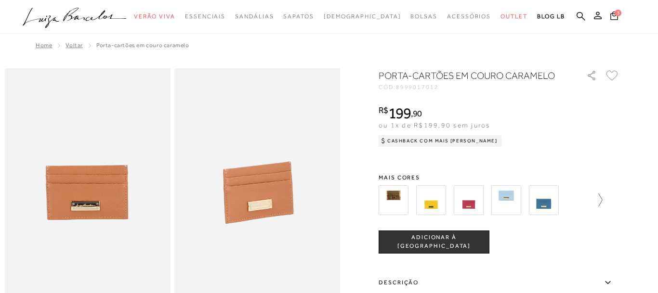 The height and width of the screenshot is (293, 658). What do you see at coordinates (74, 45) in the screenshot?
I see `span: Voltar` at bounding box center [74, 45].